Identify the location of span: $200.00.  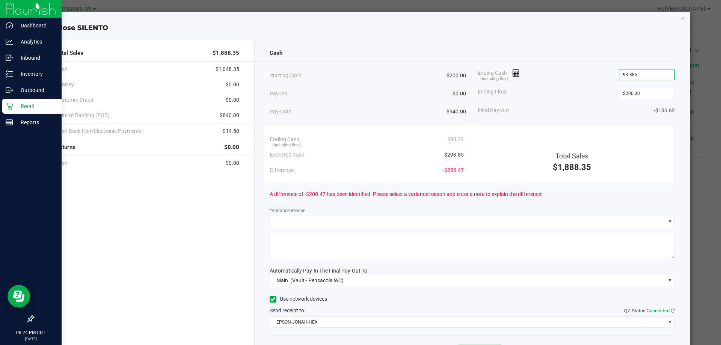
(456, 76).